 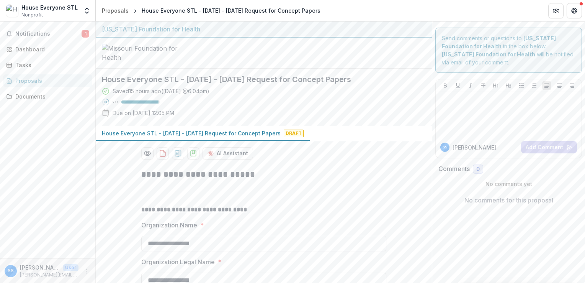 What do you see at coordinates (47, 65) in the screenshot?
I see `a: Tasks` at bounding box center [47, 65].